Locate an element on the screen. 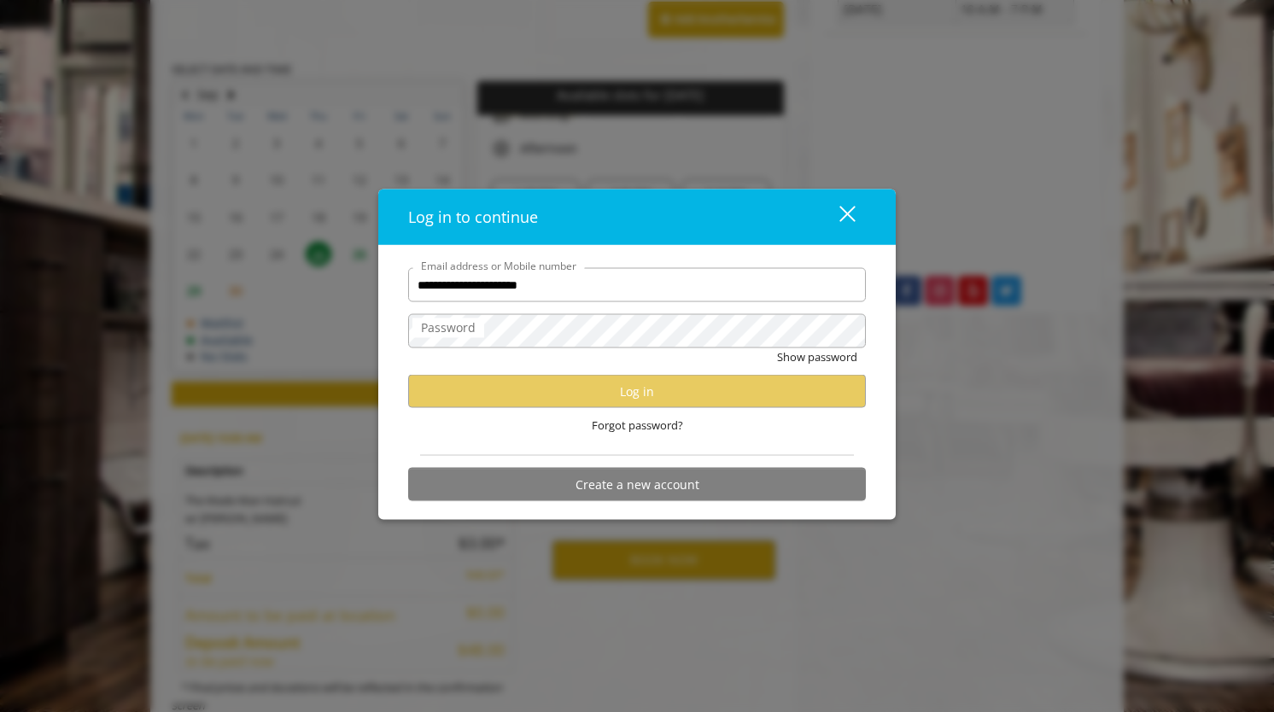  button: close dialog is located at coordinates (837, 217).